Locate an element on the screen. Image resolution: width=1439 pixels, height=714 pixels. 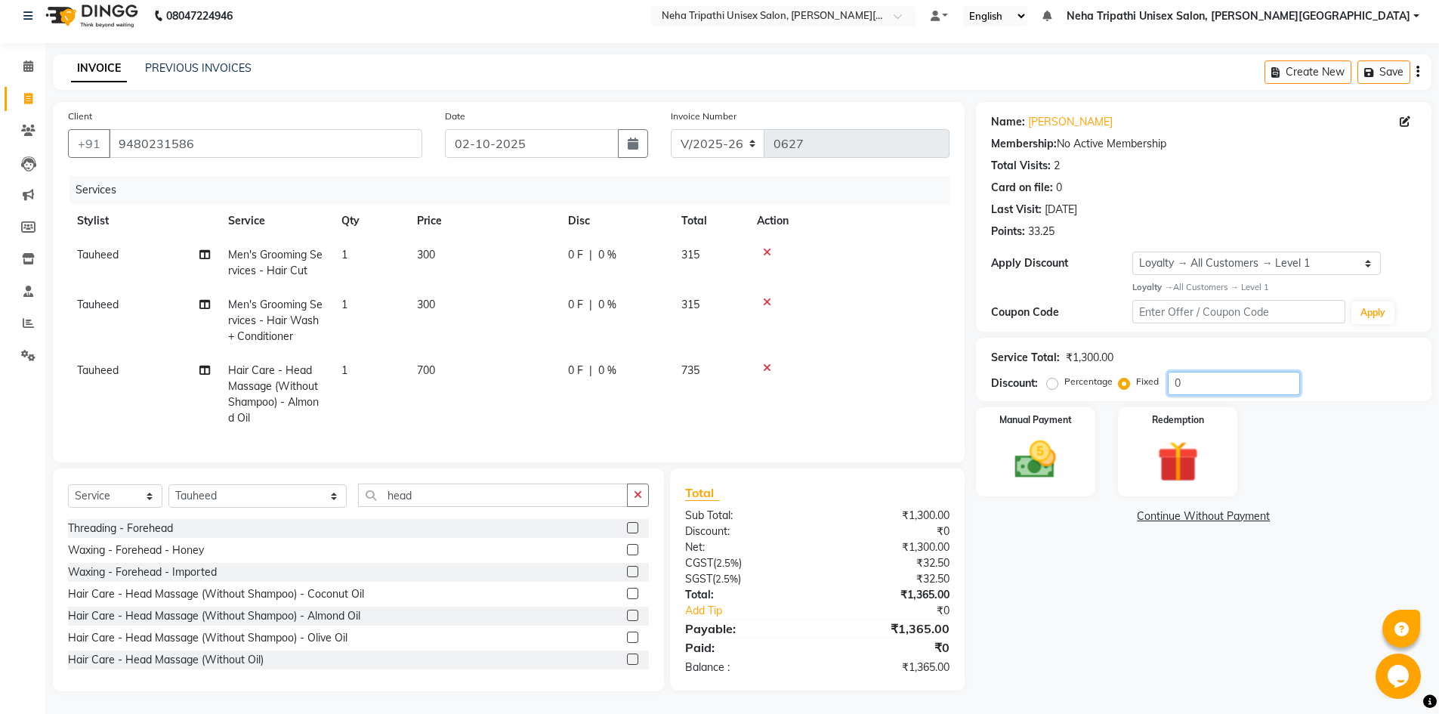
div: Waxing - Forehead - Honey is located at coordinates (136, 550).